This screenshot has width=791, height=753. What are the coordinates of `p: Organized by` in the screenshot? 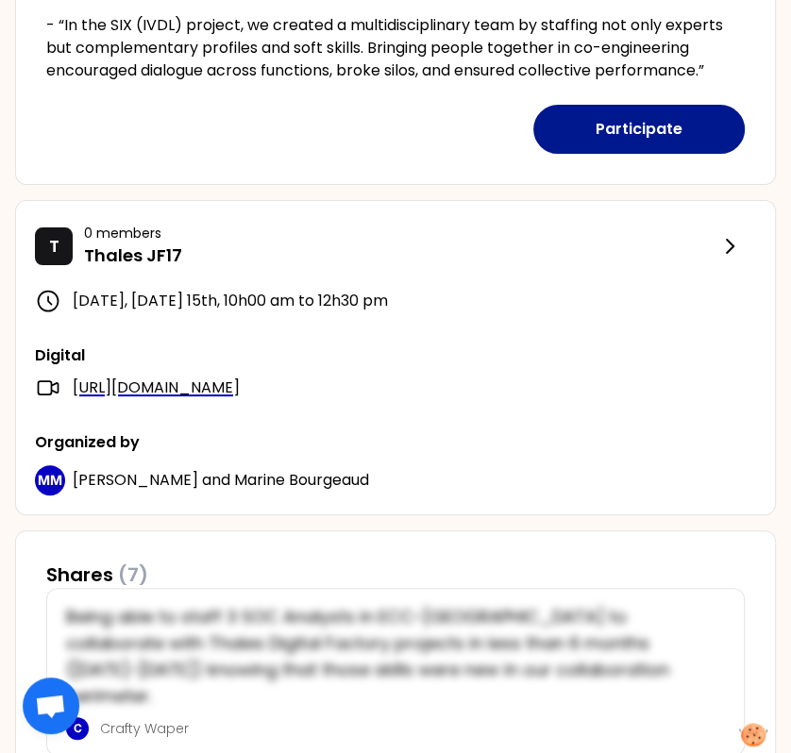 It's located at (395, 443).